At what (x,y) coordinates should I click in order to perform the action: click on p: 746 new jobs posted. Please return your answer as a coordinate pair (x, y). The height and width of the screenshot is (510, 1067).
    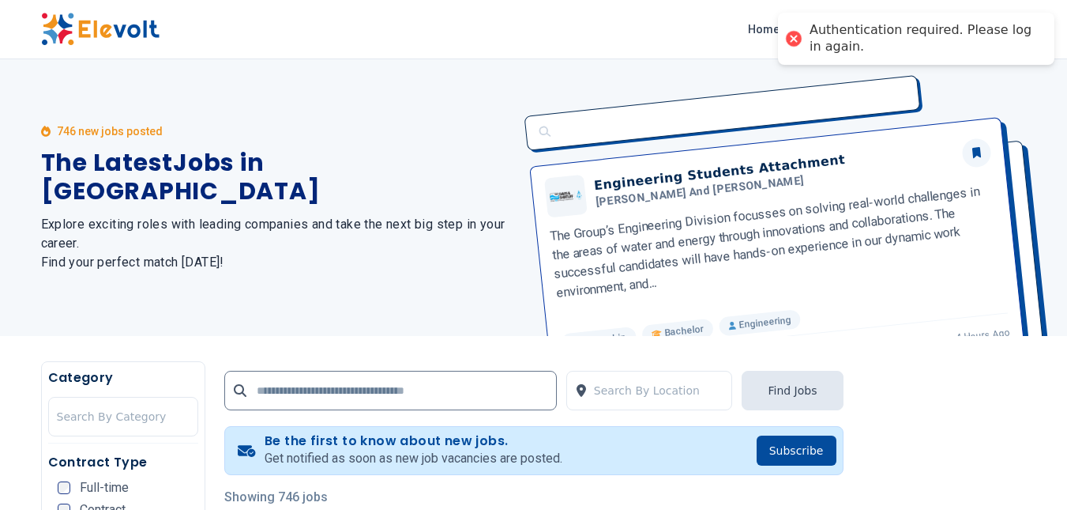
    Looking at the image, I should click on (110, 131).